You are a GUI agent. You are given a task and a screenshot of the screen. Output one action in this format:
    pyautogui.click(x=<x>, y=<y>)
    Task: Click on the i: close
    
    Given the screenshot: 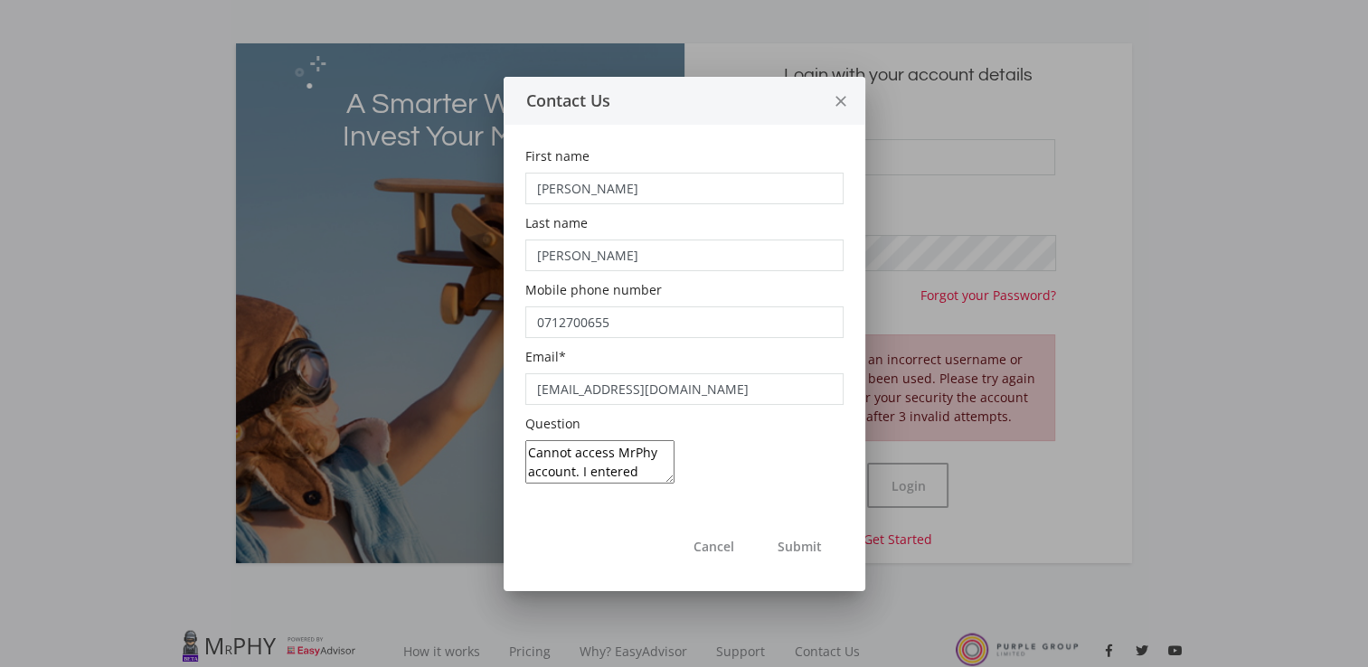 What is the action you would take?
    pyautogui.click(x=841, y=101)
    